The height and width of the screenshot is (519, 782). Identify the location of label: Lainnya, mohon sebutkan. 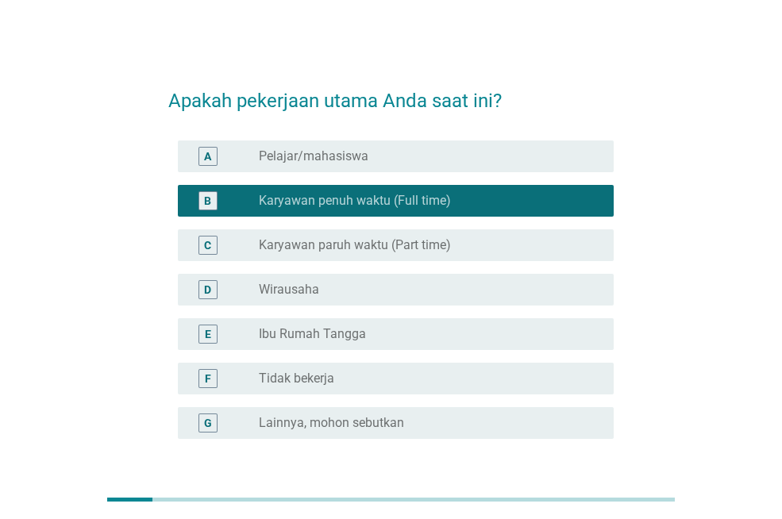
(331, 423).